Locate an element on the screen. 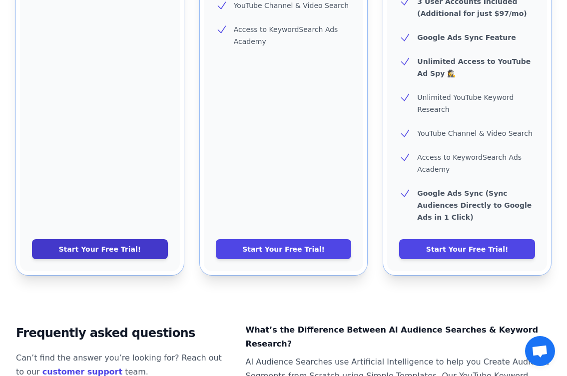 The image size is (567, 376). h2: Frequently asked questions is located at coordinates (123, 333).